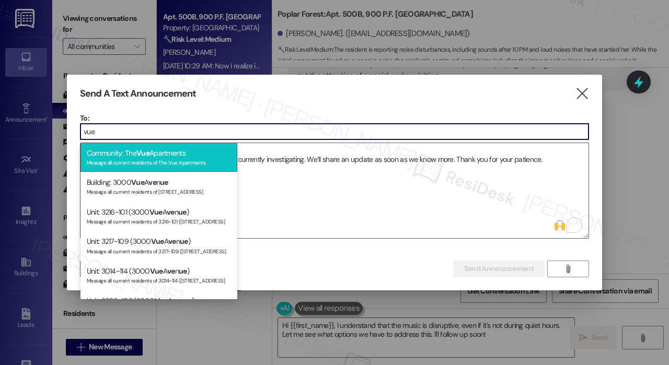  Describe the element at coordinates (159, 305) in the screenshot. I see `div: Unit: 3206~103 (3000 A n )` at that location.